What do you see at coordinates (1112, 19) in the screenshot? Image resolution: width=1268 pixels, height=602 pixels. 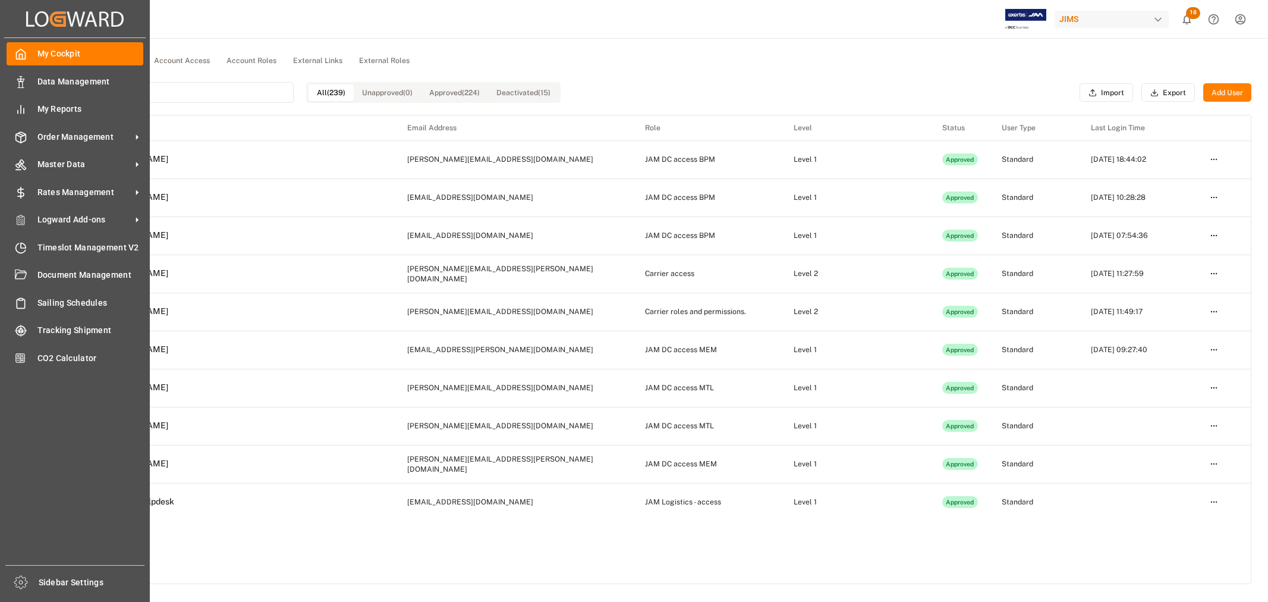 I see `div: JIMS` at bounding box center [1112, 19].